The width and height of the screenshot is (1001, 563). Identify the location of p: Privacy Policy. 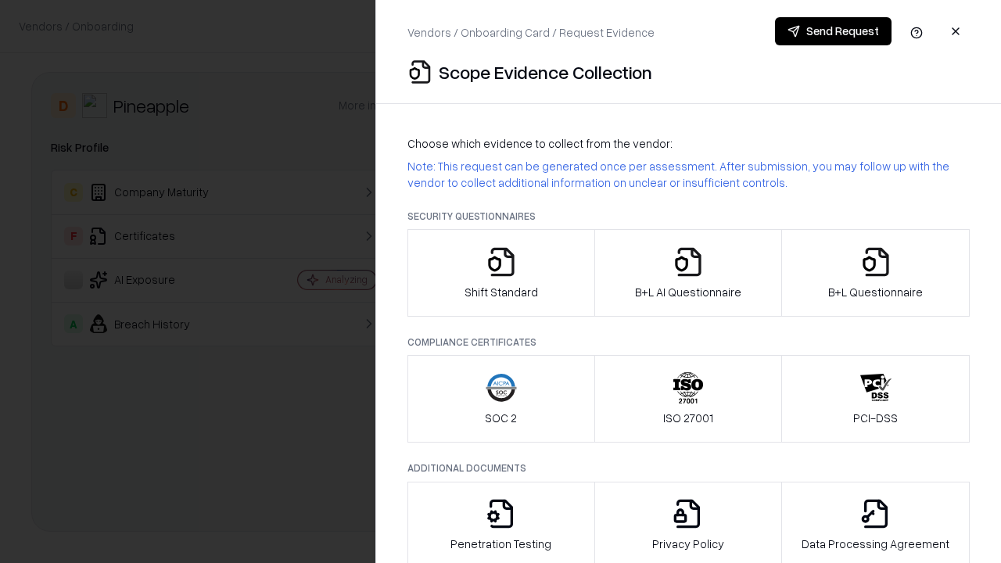
(688, 544).